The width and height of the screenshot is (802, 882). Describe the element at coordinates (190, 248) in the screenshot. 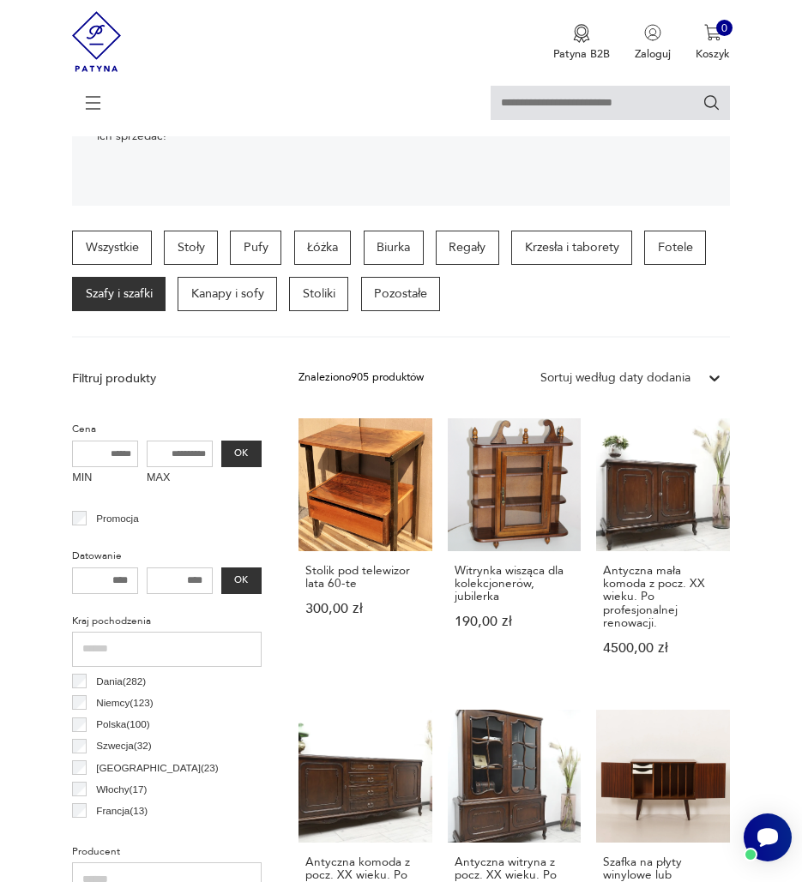

I see `p: Stoły` at that location.